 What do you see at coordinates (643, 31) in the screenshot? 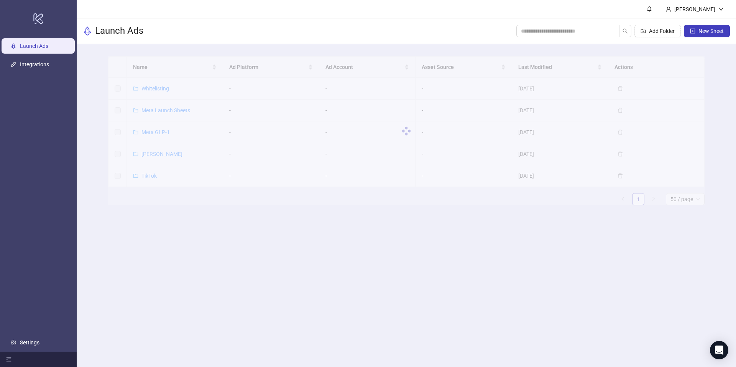
I see `span: folder-add` at bounding box center [643, 31].